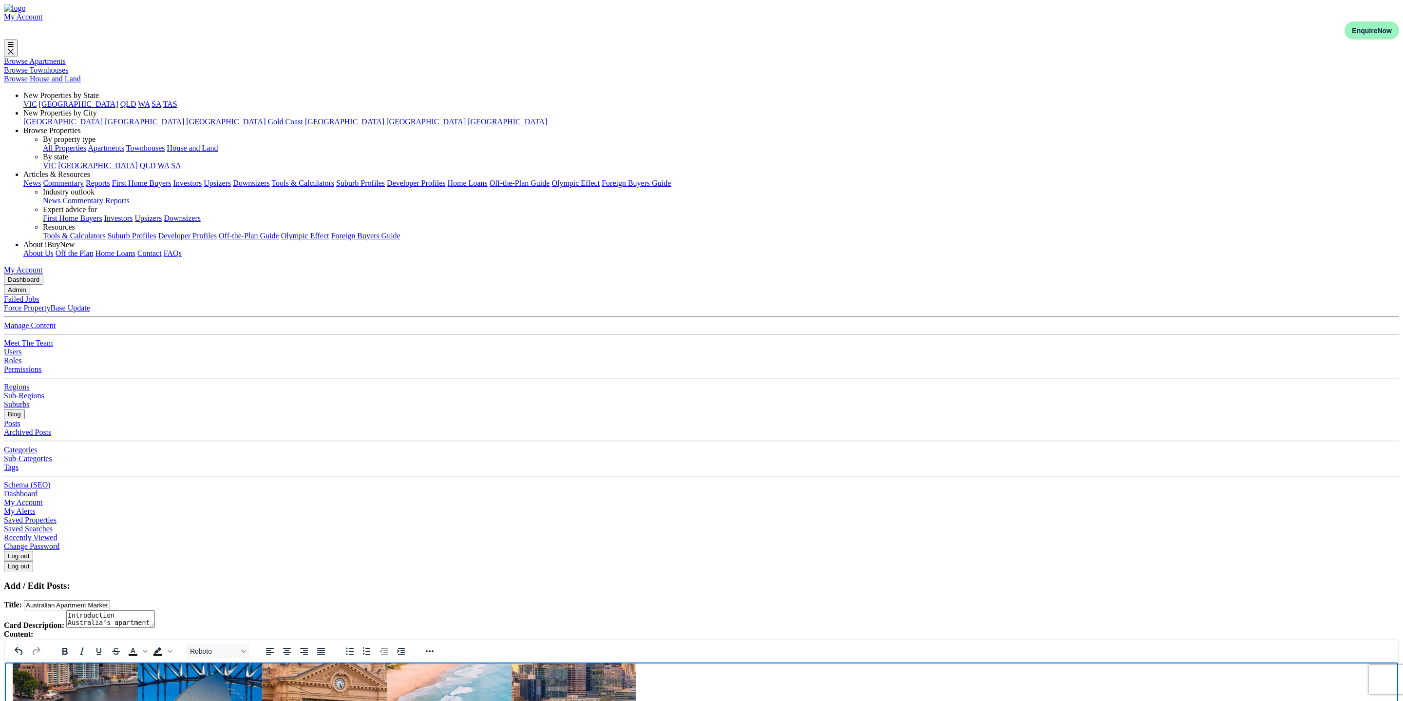 This screenshot has height=701, width=1403. What do you see at coordinates (73, 218) in the screenshot?
I see `a: First Home Buyers` at bounding box center [73, 218].